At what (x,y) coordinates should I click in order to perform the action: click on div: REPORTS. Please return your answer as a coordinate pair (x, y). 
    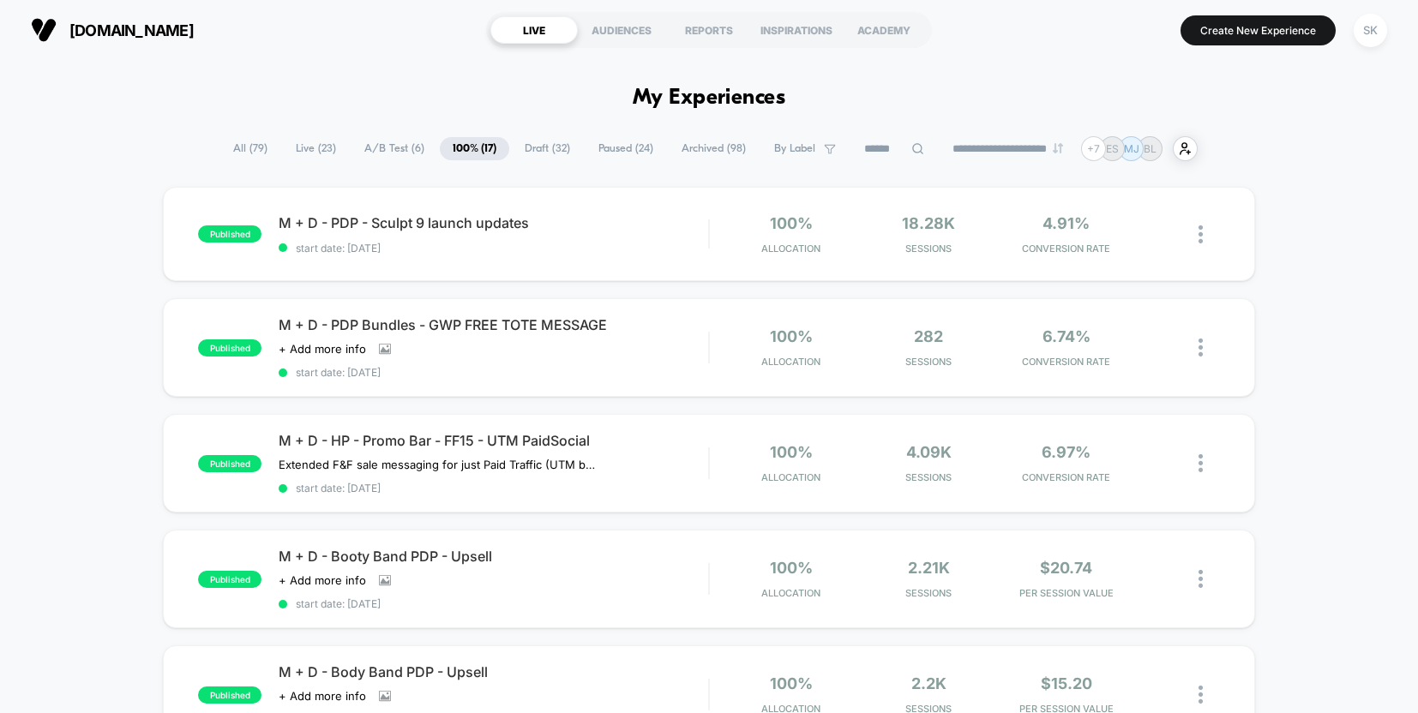
    Looking at the image, I should click on (709, 30).